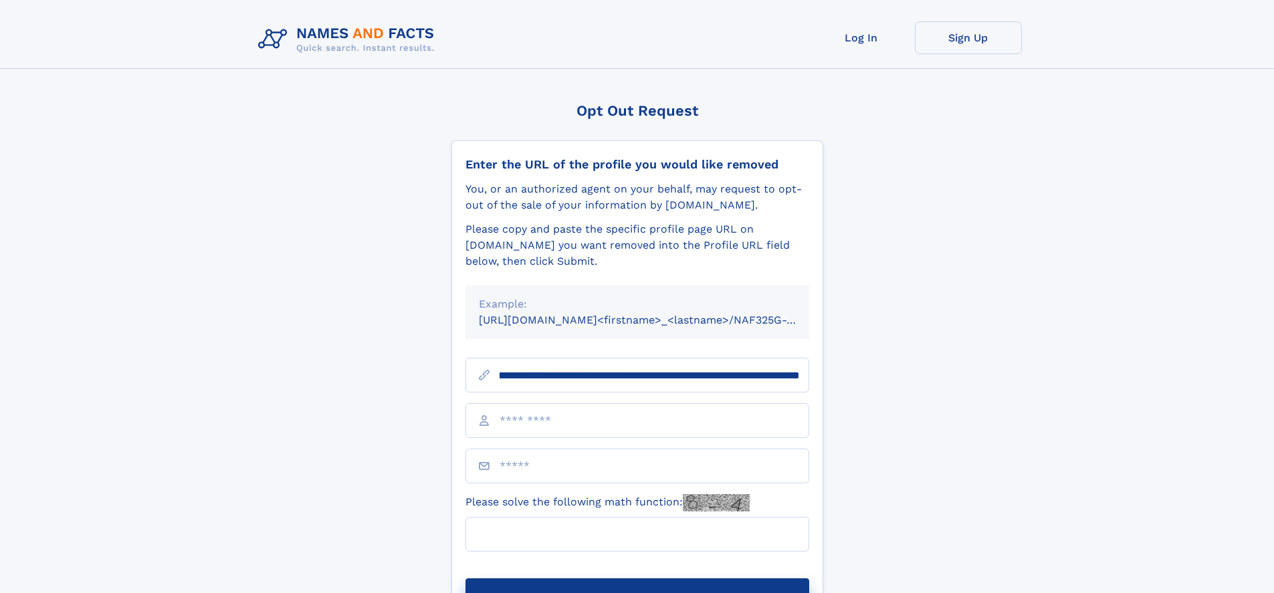 Image resolution: width=1274 pixels, height=593 pixels. Describe the element at coordinates (637, 165) in the screenshot. I see `div: Enter the URL of the profile you would like removed` at that location.